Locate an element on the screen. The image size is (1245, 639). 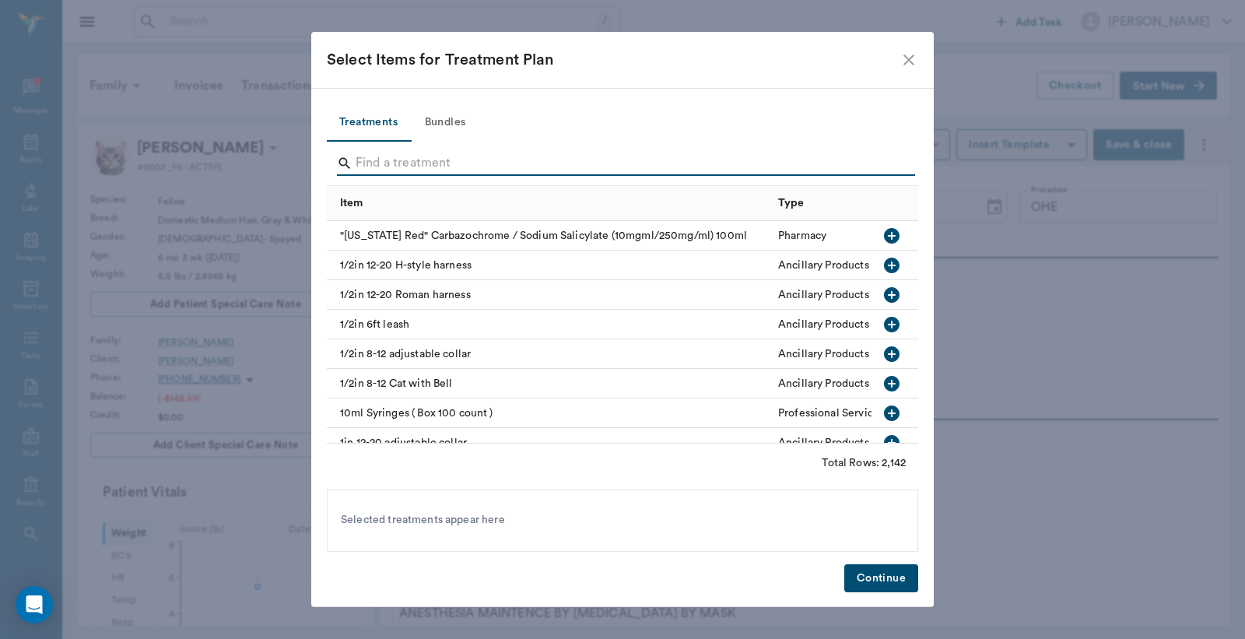
div: 1in 12-20 adjustable collar is located at coordinates (548, 443).